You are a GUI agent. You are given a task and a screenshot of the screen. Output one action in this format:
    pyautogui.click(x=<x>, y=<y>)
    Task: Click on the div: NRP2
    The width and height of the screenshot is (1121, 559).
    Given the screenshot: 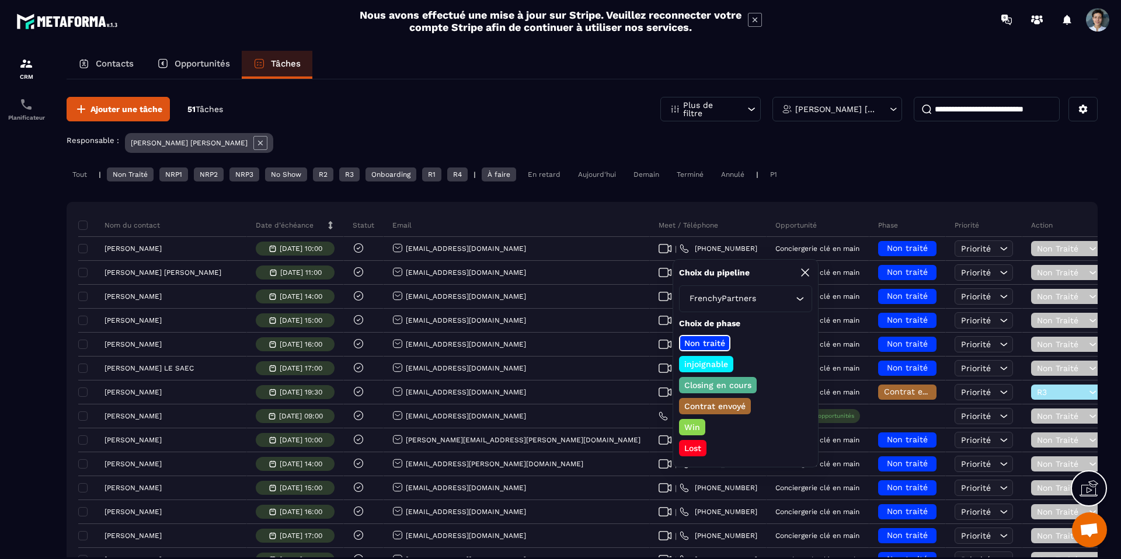 What is the action you would take?
    pyautogui.click(x=208, y=175)
    